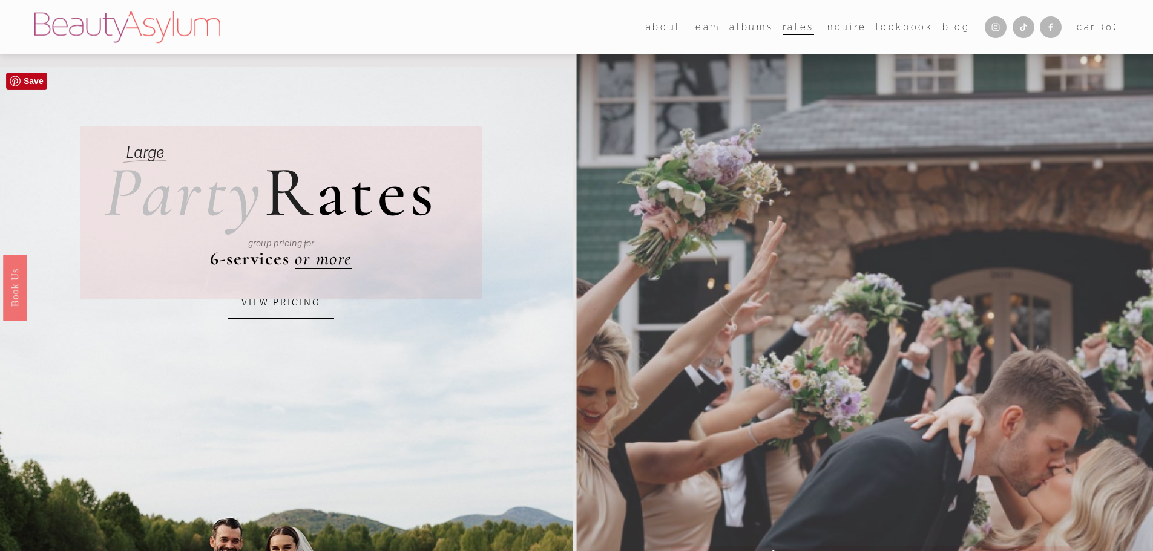 The width and height of the screenshot is (1153, 551). Describe the element at coordinates (15, 287) in the screenshot. I see `a: Book Us` at that location.